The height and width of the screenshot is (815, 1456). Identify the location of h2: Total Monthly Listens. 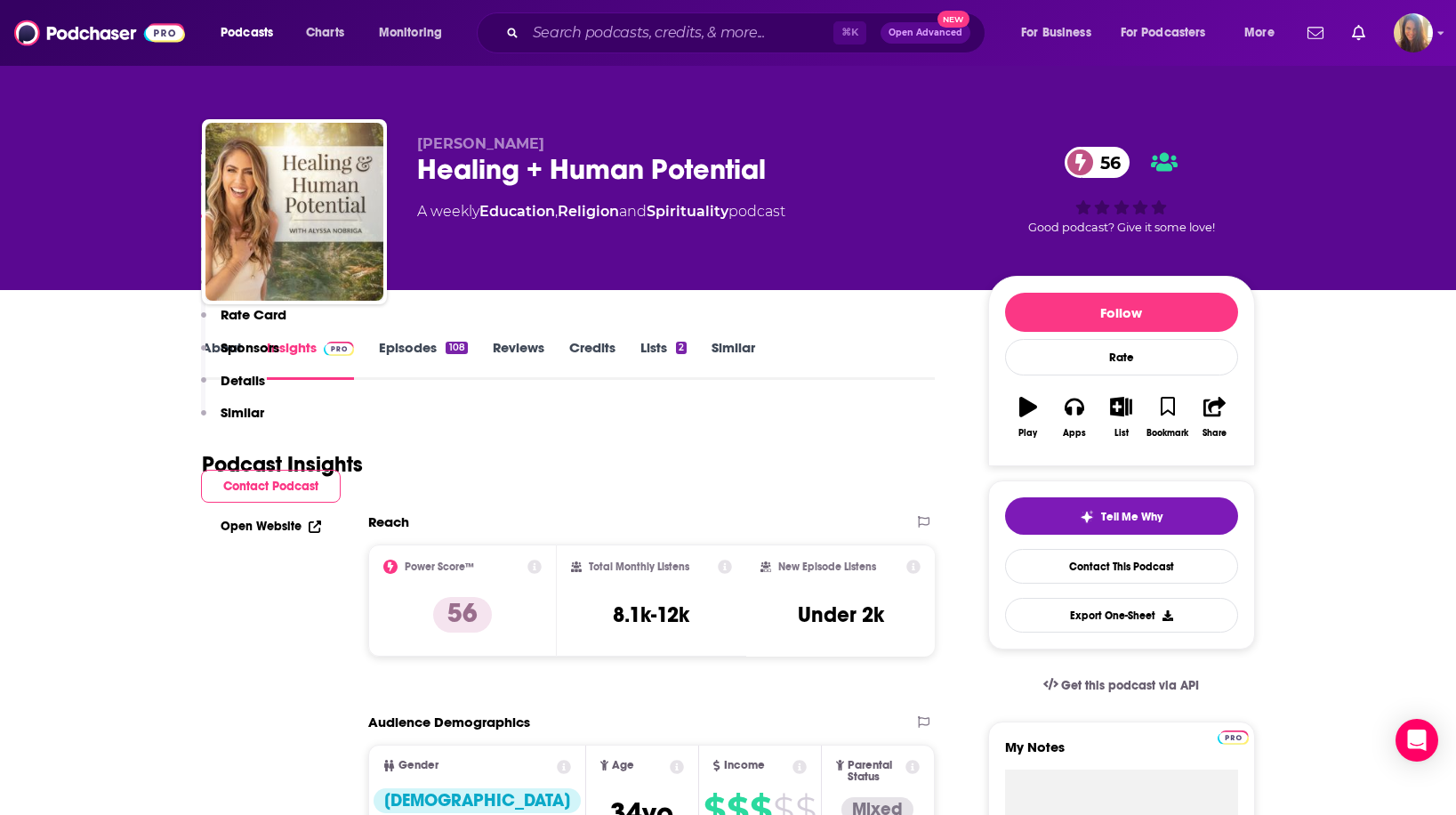
(639, 566).